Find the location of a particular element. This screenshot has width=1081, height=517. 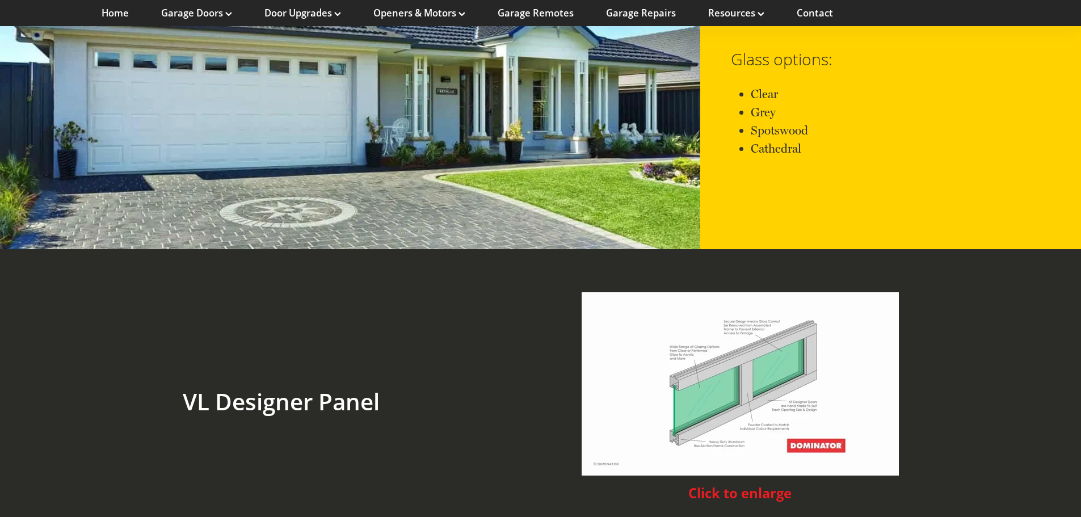

a: Garage Repairs is located at coordinates (641, 13).